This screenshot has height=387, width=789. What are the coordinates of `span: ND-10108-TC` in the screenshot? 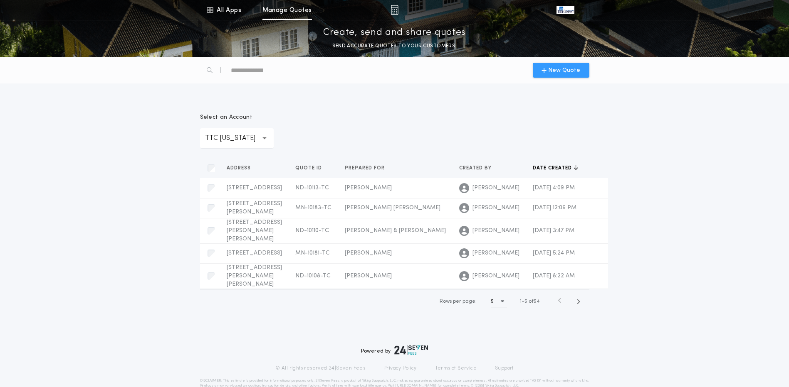 It's located at (313, 276).